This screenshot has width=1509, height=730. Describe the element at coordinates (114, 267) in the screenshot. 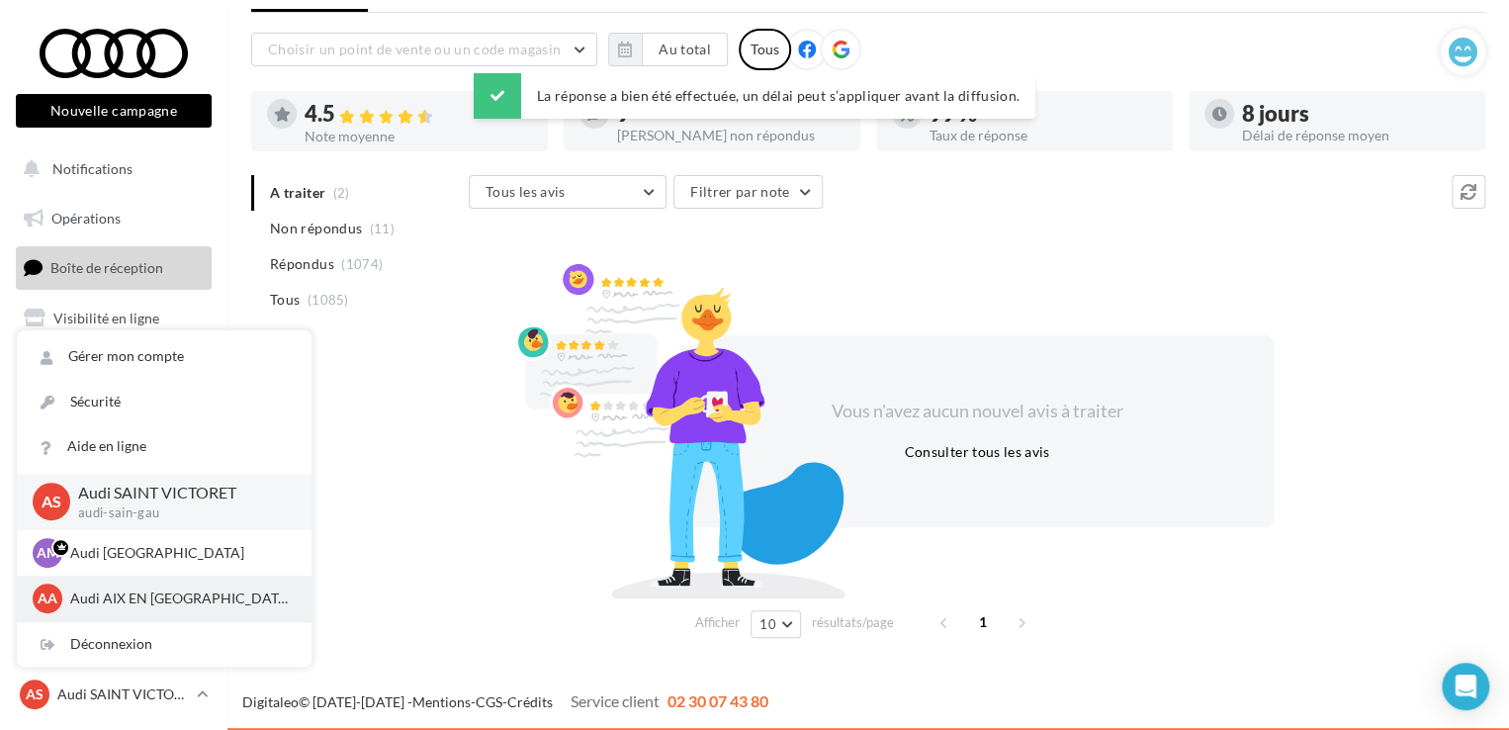

I see `a: Boîte de réception` at that location.